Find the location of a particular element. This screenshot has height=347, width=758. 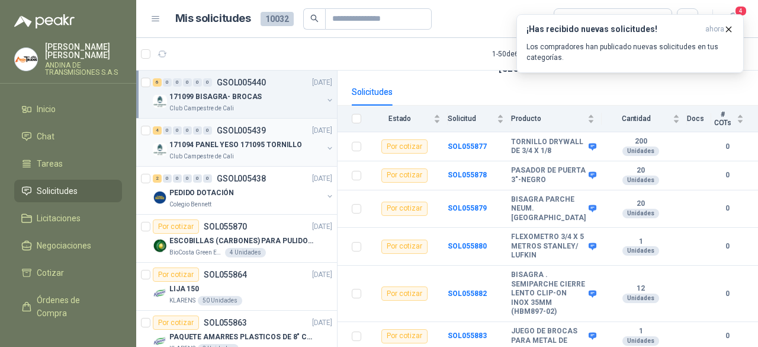

a: Órdenes de Compra is located at coordinates (68, 306).